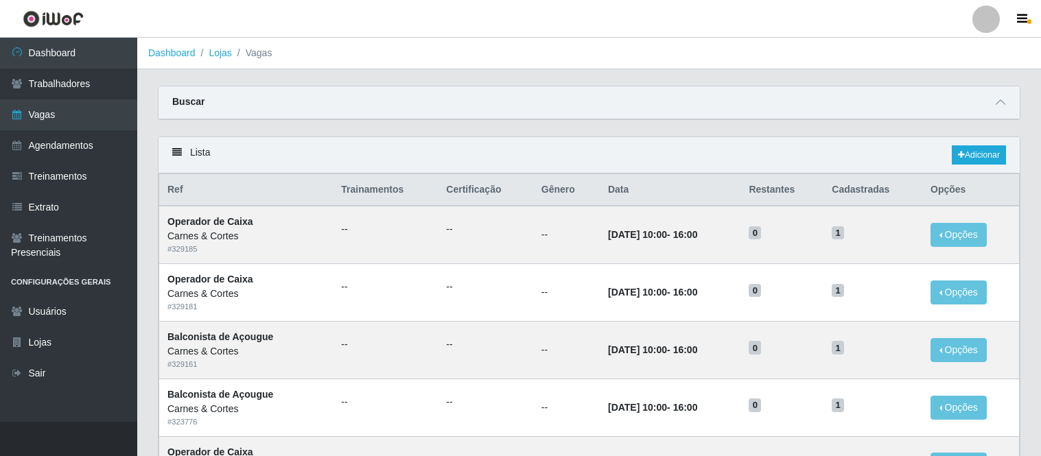  Describe the element at coordinates (566, 190) in the screenshot. I see `th: Gênero` at that location.